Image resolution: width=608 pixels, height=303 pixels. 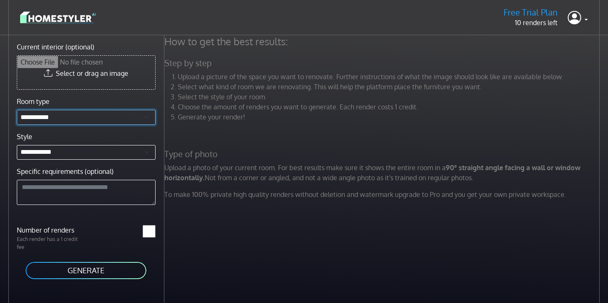 I want to click on h5: Free Trial Plan, so click(x=530, y=12).